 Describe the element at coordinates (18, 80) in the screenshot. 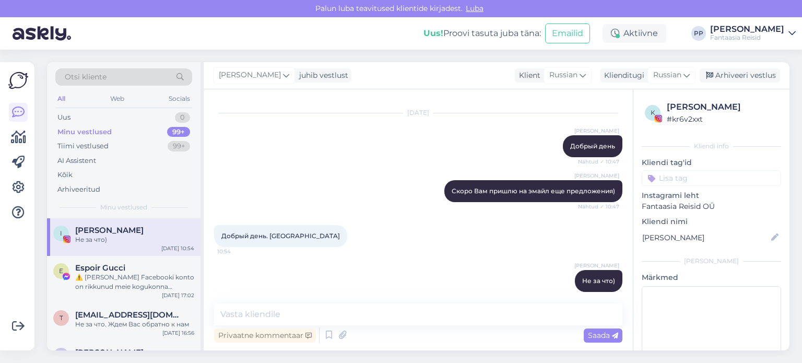

I see `img: Askly Logo` at that location.